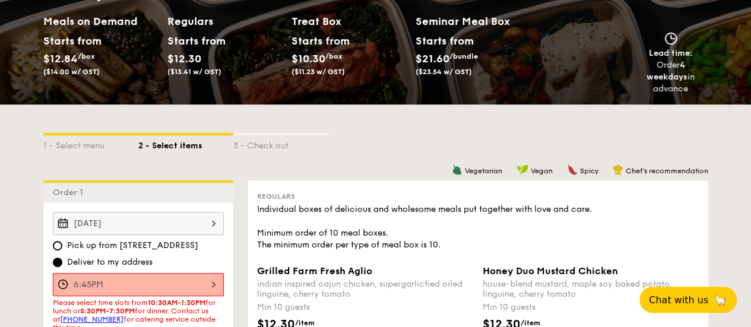 Image resolution: width=751 pixels, height=327 pixels. Describe the element at coordinates (110, 263) in the screenshot. I see `span: Deliver to my address` at that location.